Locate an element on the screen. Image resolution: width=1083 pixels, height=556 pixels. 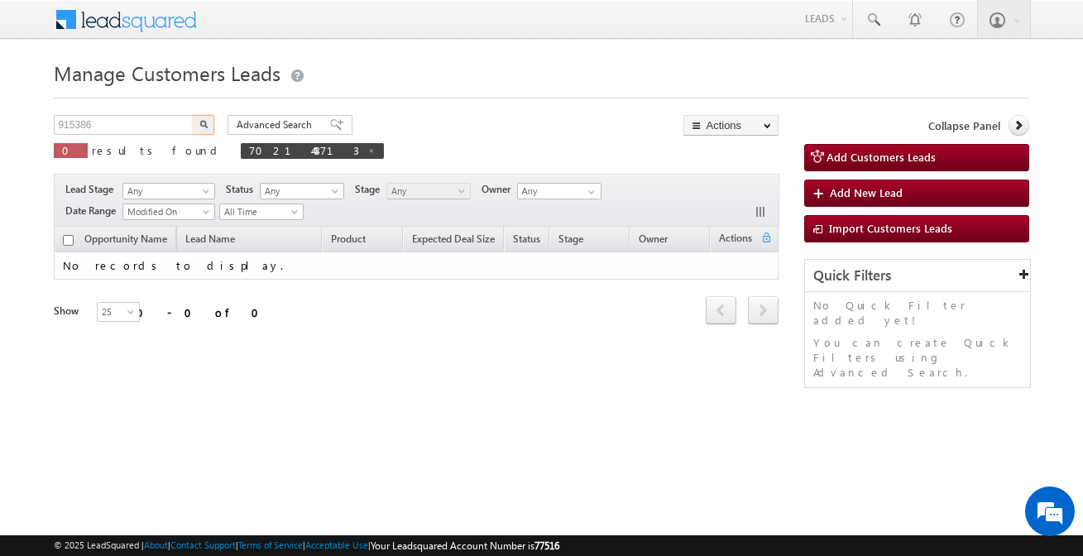
a: next is located at coordinates (763, 311).